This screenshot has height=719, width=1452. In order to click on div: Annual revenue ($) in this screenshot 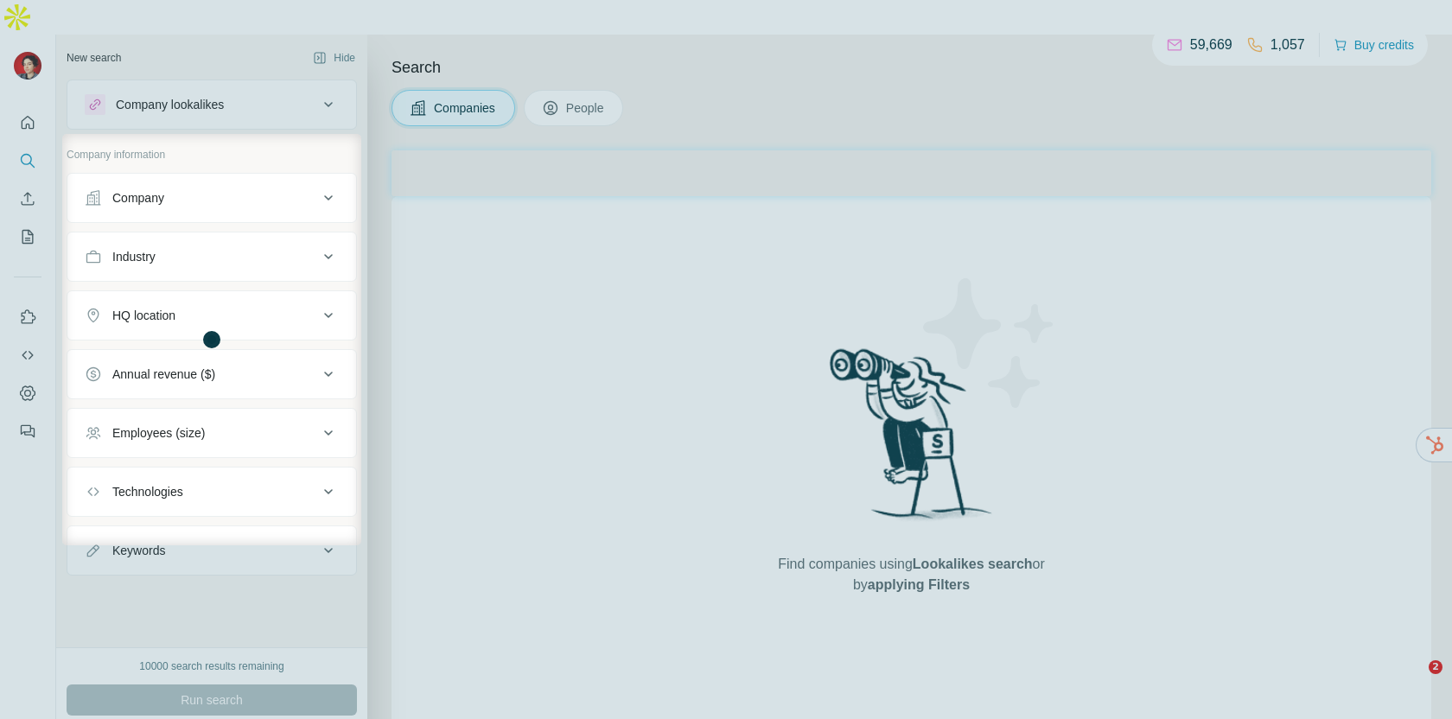, I will do `click(163, 374)`.